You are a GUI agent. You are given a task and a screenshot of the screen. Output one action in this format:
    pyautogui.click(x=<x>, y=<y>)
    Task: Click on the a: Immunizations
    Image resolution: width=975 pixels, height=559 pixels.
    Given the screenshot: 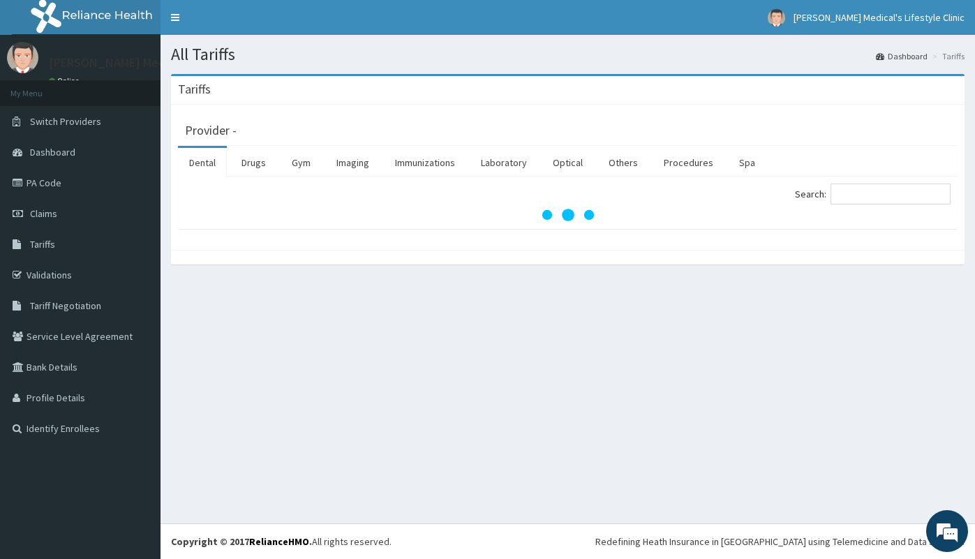 What is the action you would take?
    pyautogui.click(x=425, y=163)
    